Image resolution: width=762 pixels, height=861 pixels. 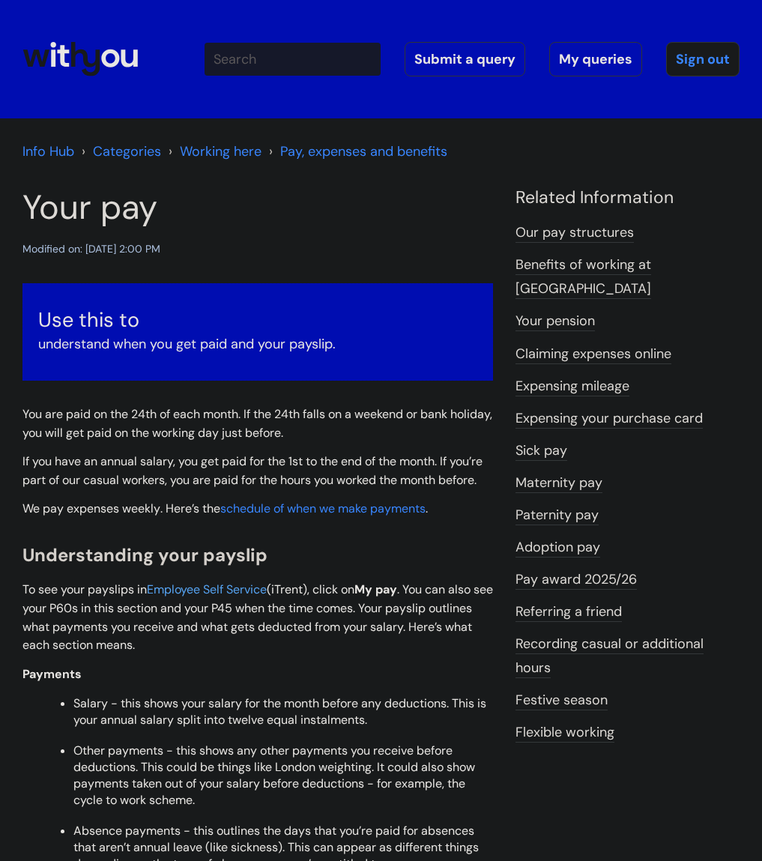 What do you see at coordinates (279, 711) in the screenshot?
I see `span: Salary - this shows your salary for the month before any deductions. This is your annual salary s...` at bounding box center [279, 711].